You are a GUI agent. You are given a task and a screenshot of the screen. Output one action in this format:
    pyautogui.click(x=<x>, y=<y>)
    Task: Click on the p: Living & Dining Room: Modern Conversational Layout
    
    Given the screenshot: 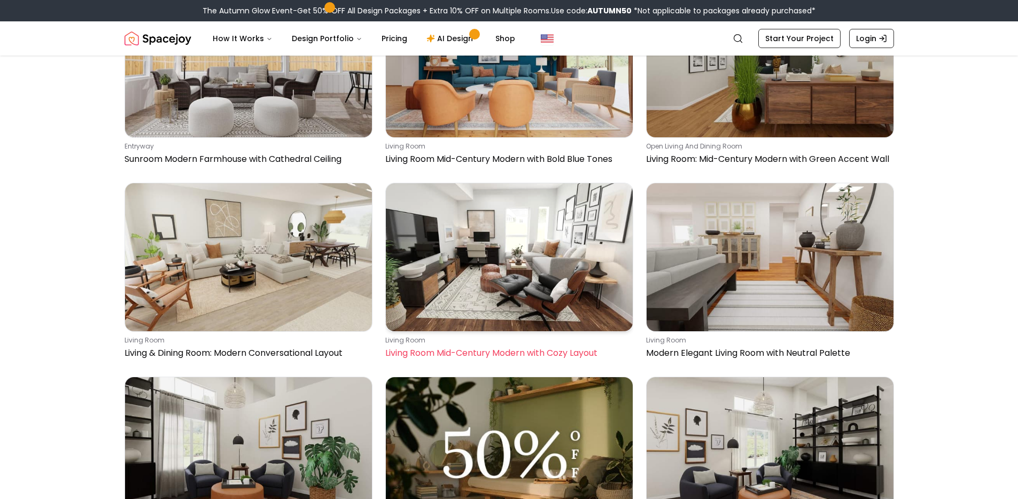 What is the action you would take?
    pyautogui.click(x=246, y=353)
    